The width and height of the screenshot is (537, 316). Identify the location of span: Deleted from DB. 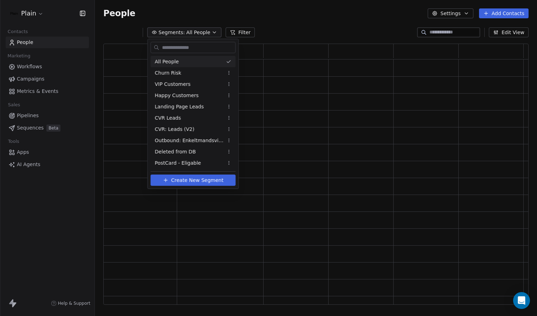
(175, 151).